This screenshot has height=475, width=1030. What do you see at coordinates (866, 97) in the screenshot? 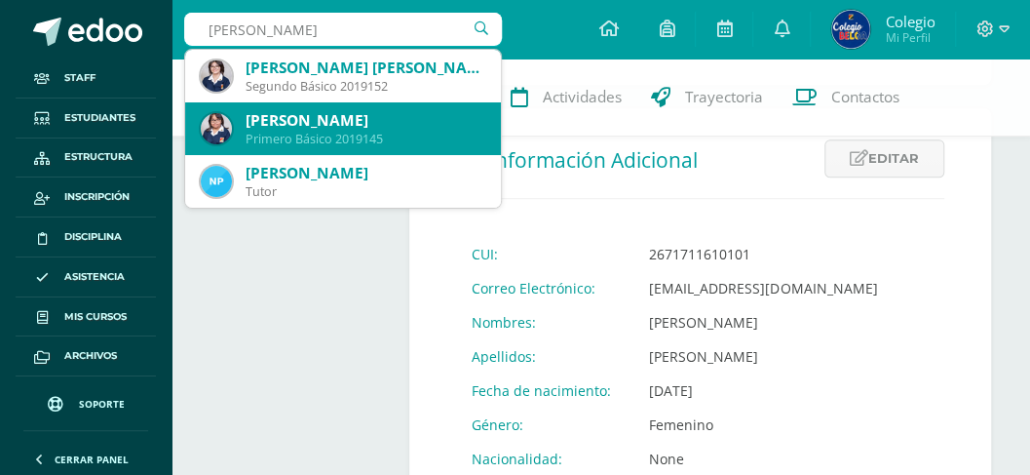
I see `span: Contactos` at bounding box center [866, 97].